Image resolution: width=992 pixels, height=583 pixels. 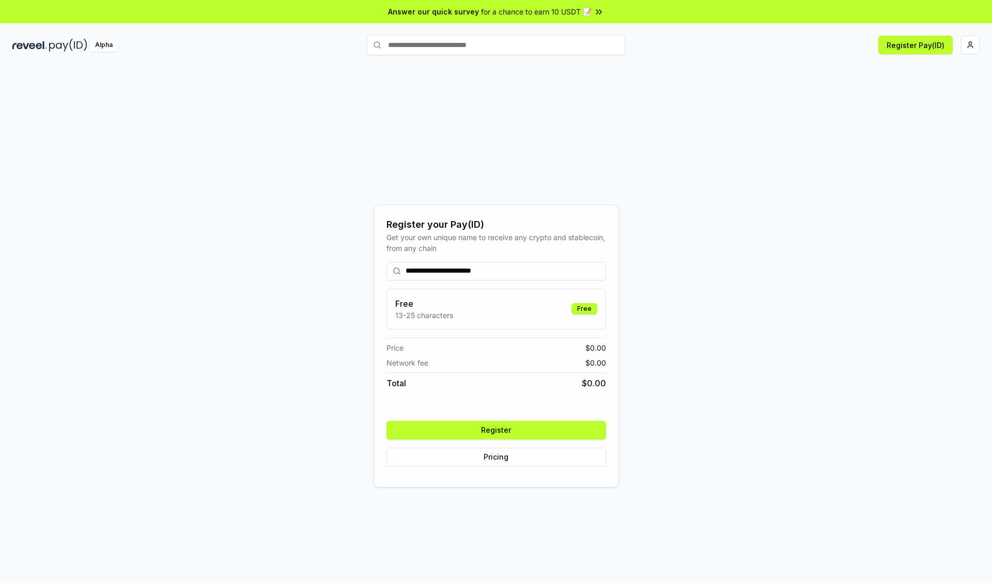 What do you see at coordinates (433, 11) in the screenshot?
I see `span: Answer our quick survey` at bounding box center [433, 11].